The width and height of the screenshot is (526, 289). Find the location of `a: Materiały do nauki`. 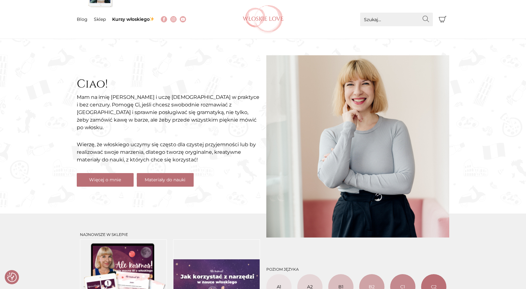

a: Materiały do nauki is located at coordinates (165, 180).